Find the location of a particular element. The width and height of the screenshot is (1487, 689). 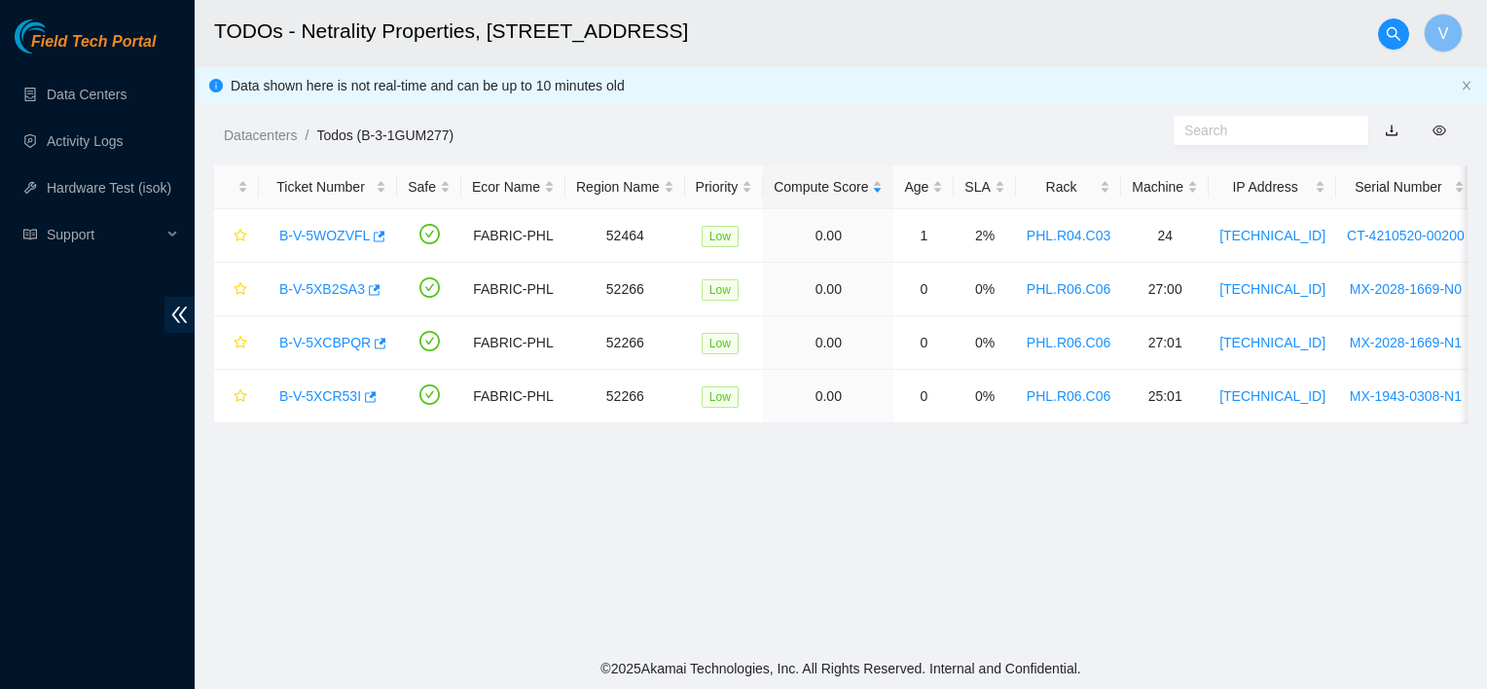

td: 52464 is located at coordinates (625, 236).